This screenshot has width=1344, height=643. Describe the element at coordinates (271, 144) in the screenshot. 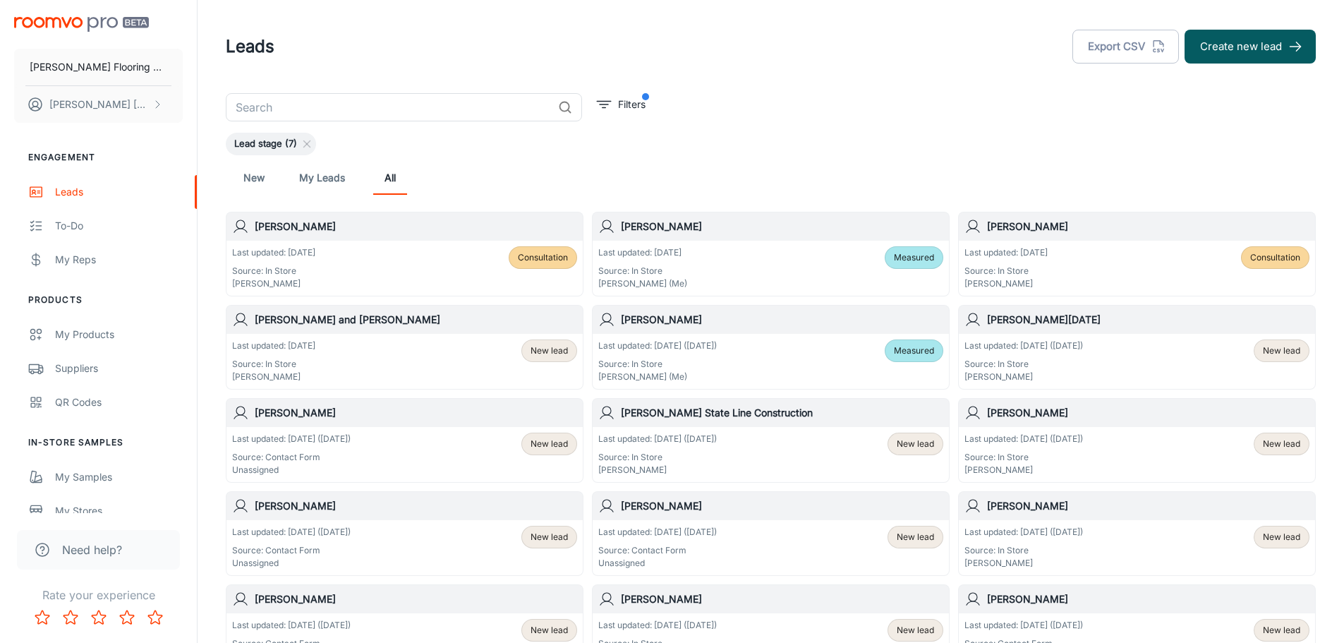

I see `div: Lead stage (7)` at that location.